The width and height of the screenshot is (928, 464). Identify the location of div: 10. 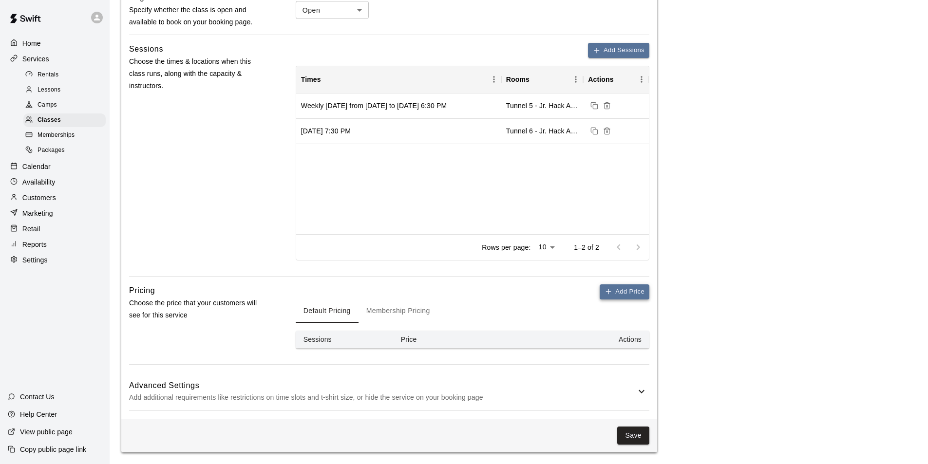
(546, 247).